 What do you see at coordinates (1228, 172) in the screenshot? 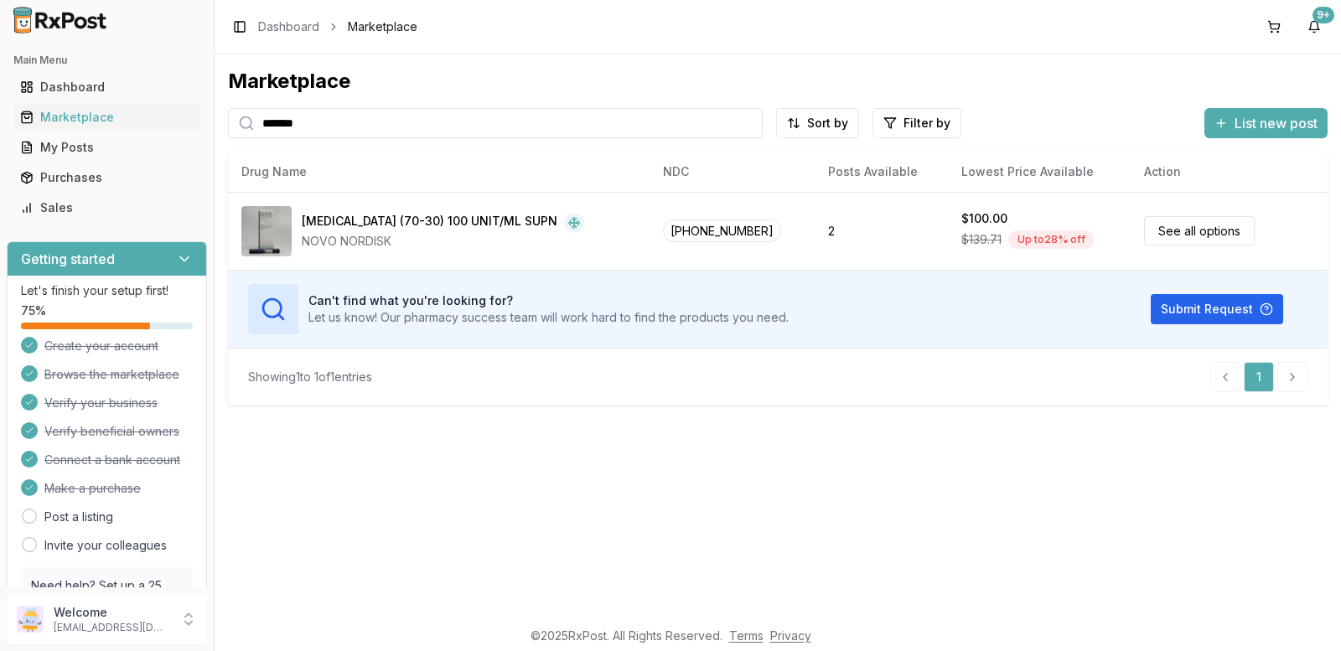
I see `th: Action` at bounding box center [1228, 172].